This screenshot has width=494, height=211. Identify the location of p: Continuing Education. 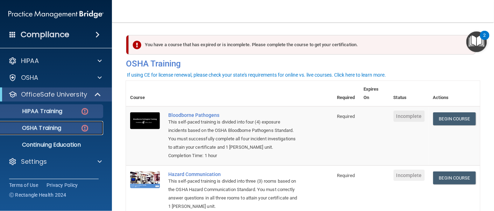
(52, 145).